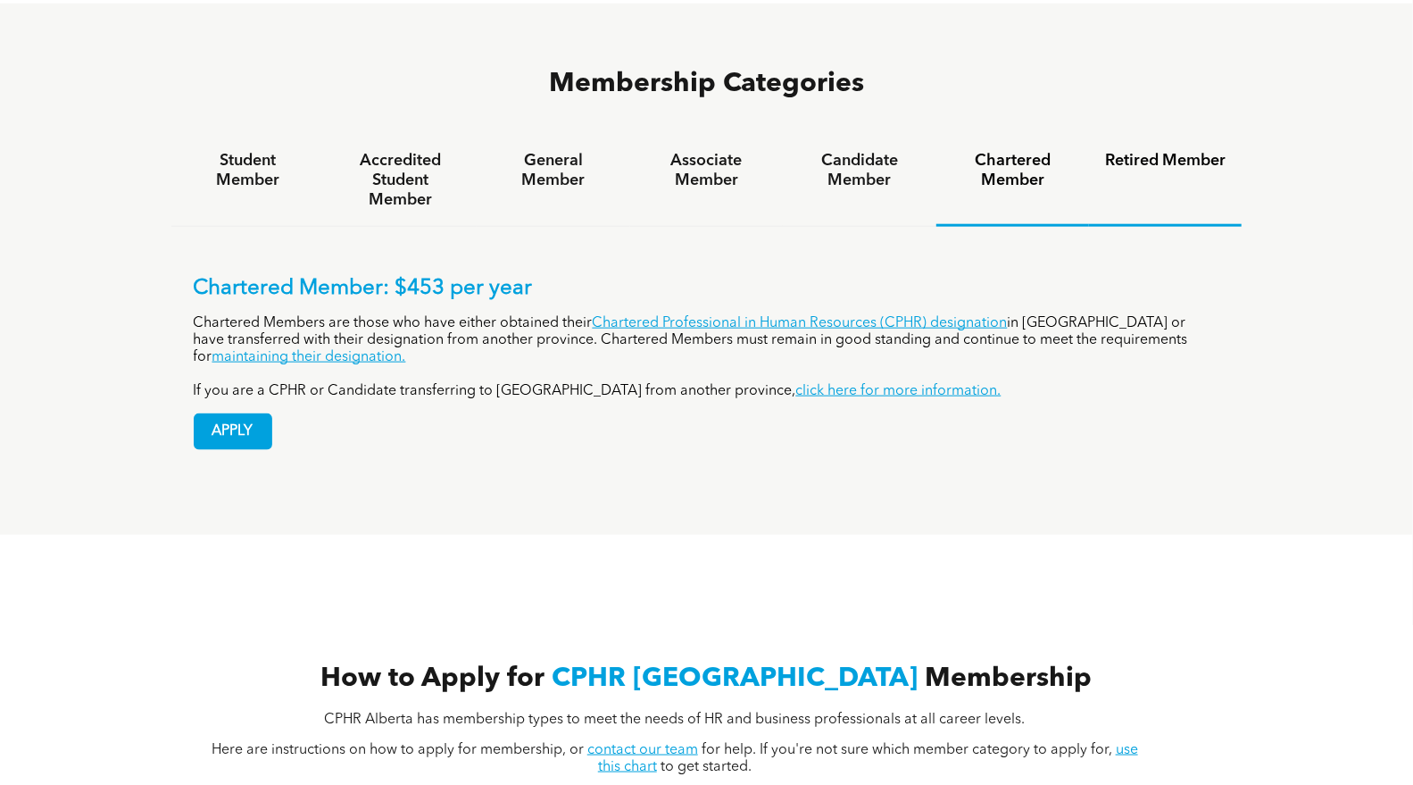  What do you see at coordinates (800, 323) in the screenshot?
I see `a: Chartered Professional in Human Resources (CPHR) designation` at bounding box center [800, 323].